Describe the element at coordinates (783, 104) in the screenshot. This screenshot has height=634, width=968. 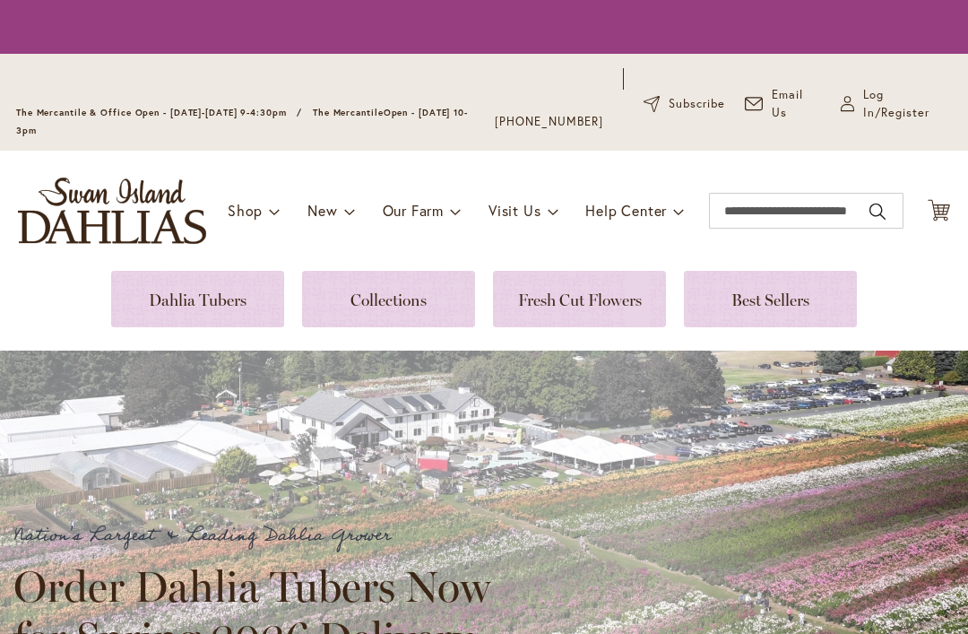
I see `a: Email Us` at that location.